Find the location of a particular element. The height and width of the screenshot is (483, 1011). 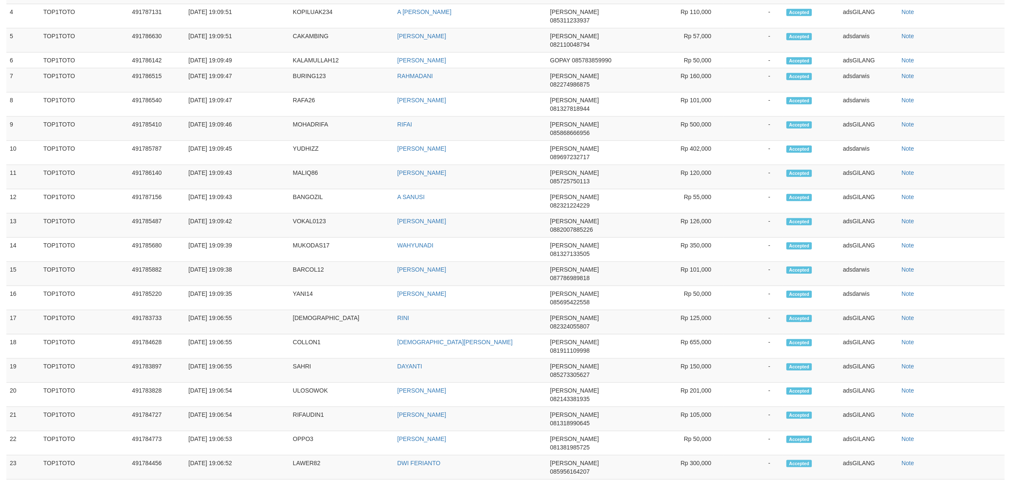

td: 21 is located at coordinates (23, 419).